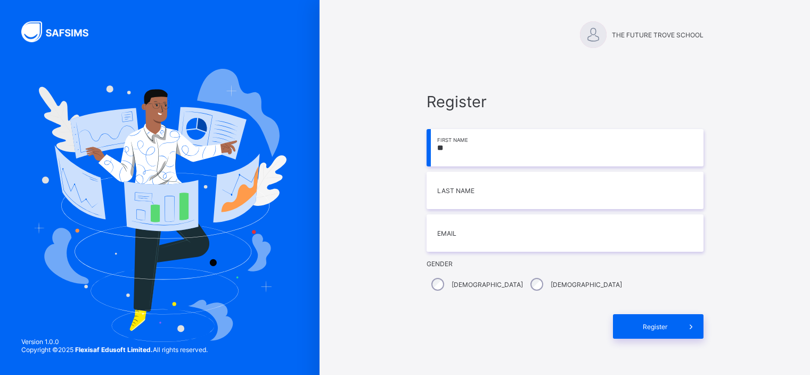 The width and height of the screenshot is (810, 375). I want to click on img: SAFSIMS Logo, so click(61, 31).